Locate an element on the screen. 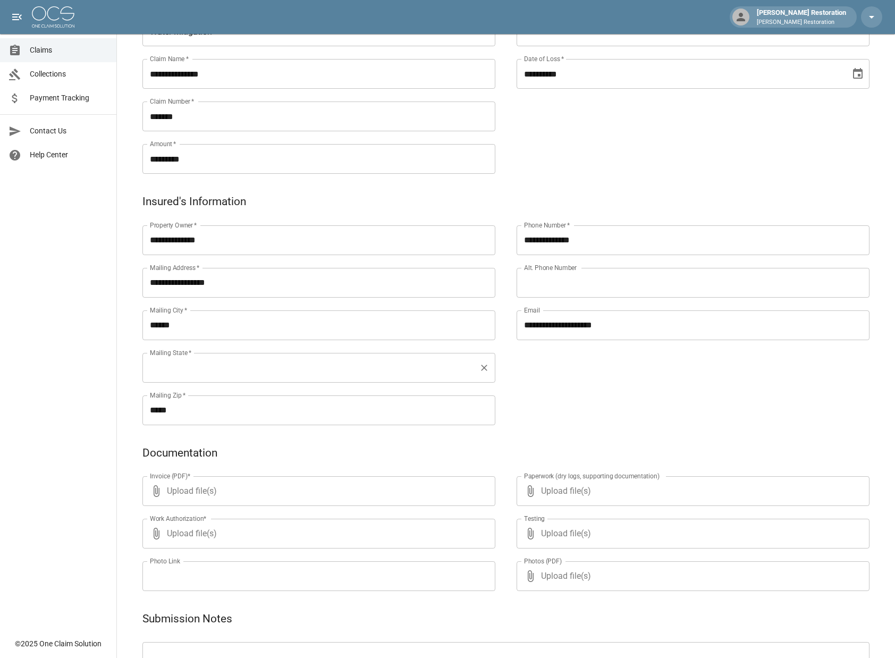  label: Phone Number is located at coordinates (547, 225).